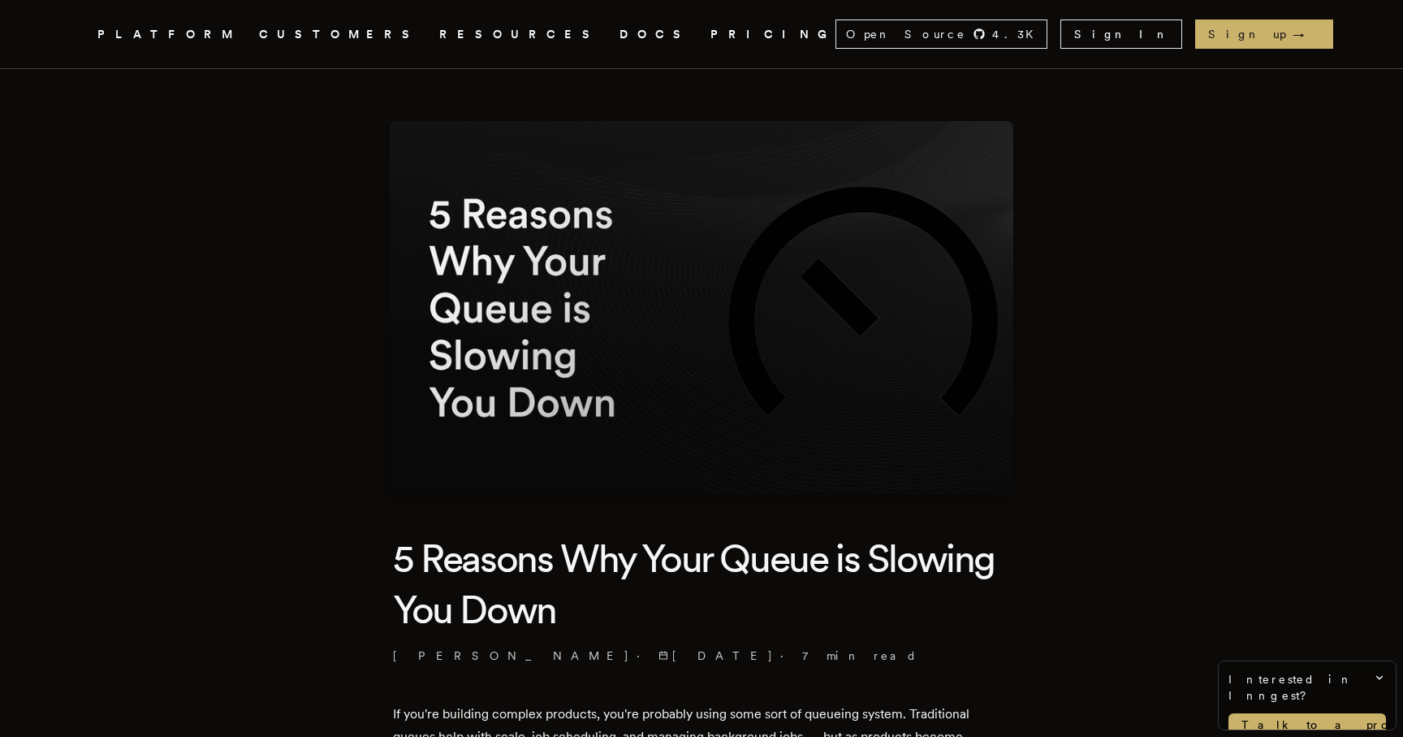  What do you see at coordinates (1307, 724) in the screenshot?
I see `a: Talk to a product expert` at bounding box center [1307, 724].